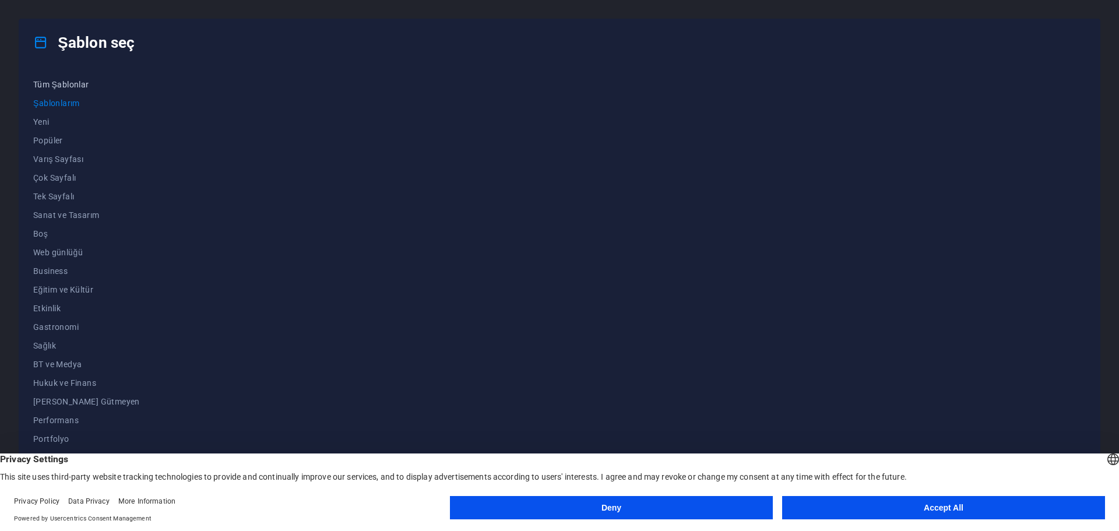 This screenshot has height=531, width=1119. I want to click on button: Popüler, so click(86, 140).